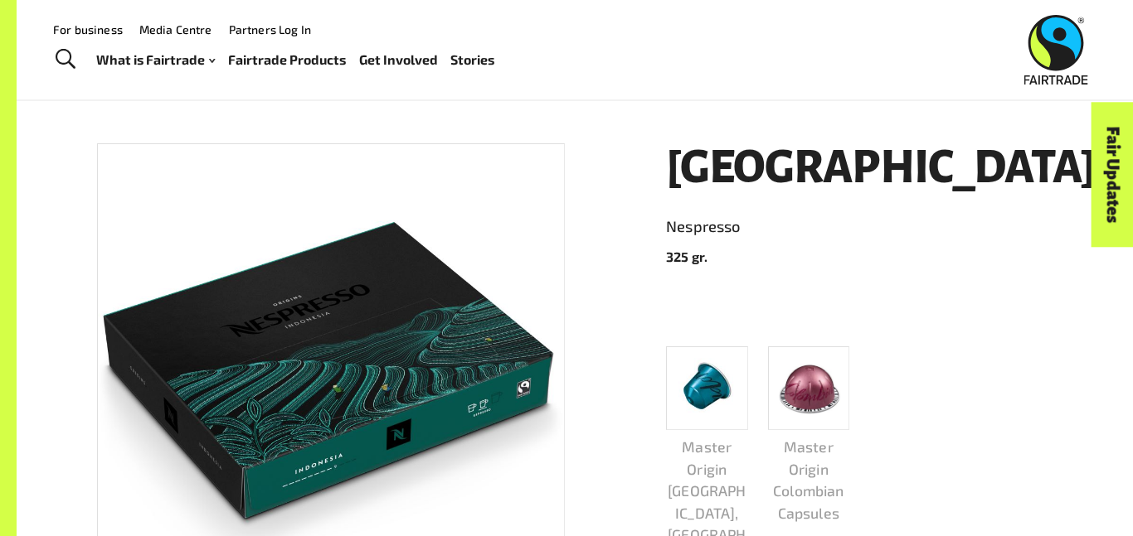 Image resolution: width=1133 pixels, height=536 pixels. What do you see at coordinates (859, 227) in the screenshot?
I see `a: Nespresso` at bounding box center [859, 227].